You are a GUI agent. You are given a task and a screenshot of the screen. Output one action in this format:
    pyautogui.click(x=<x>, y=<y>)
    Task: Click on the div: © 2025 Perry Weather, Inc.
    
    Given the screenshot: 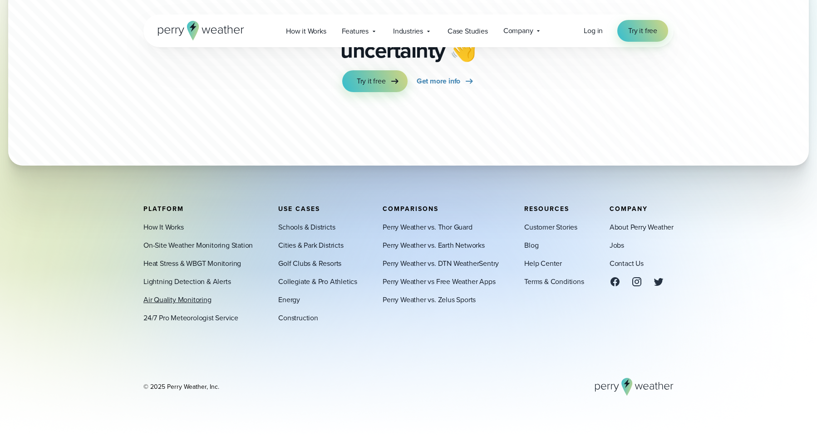 What is the action you would take?
    pyautogui.click(x=181, y=387)
    